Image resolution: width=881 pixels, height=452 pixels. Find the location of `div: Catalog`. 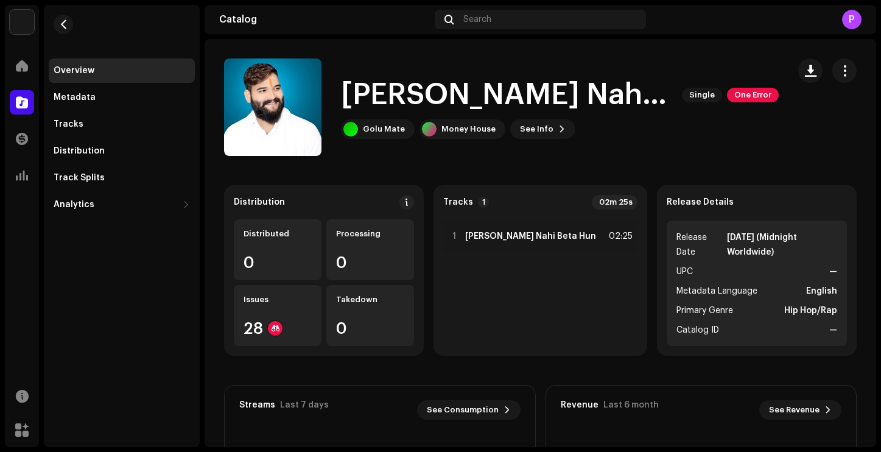

div: Catalog is located at coordinates (325, 19).